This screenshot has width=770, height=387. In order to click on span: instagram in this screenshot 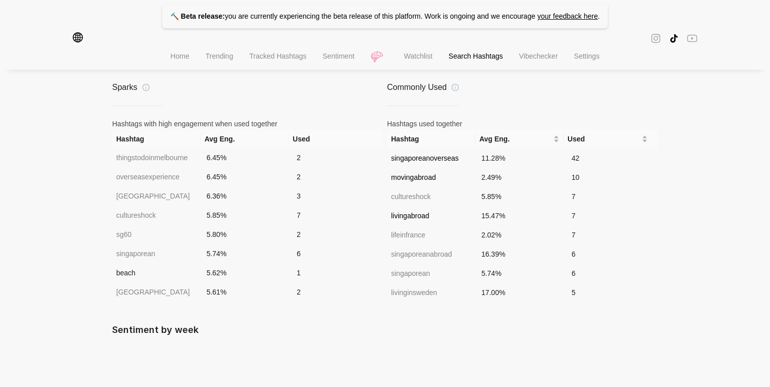, I will do `click(656, 38)`.